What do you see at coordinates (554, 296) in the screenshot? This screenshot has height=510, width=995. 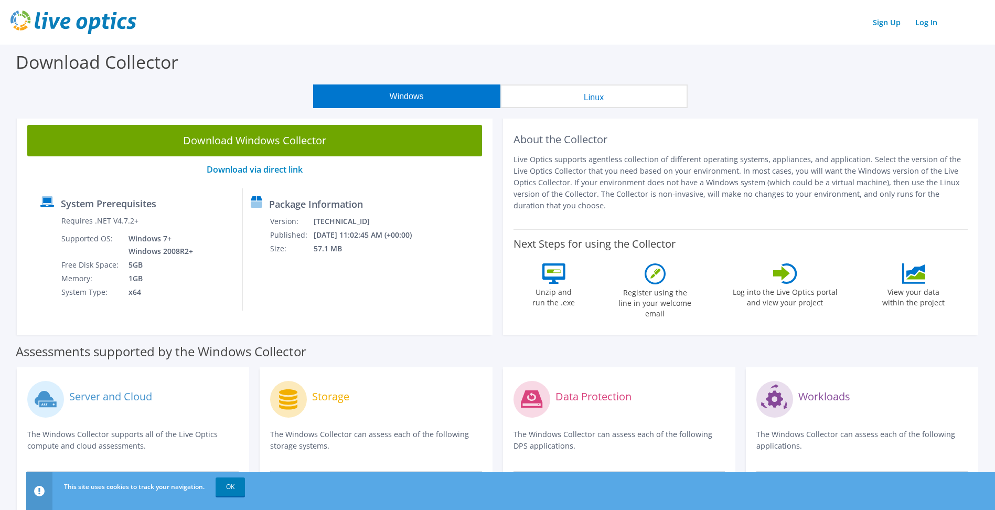 I see `label: Unzip and run the .exe` at bounding box center [554, 296].